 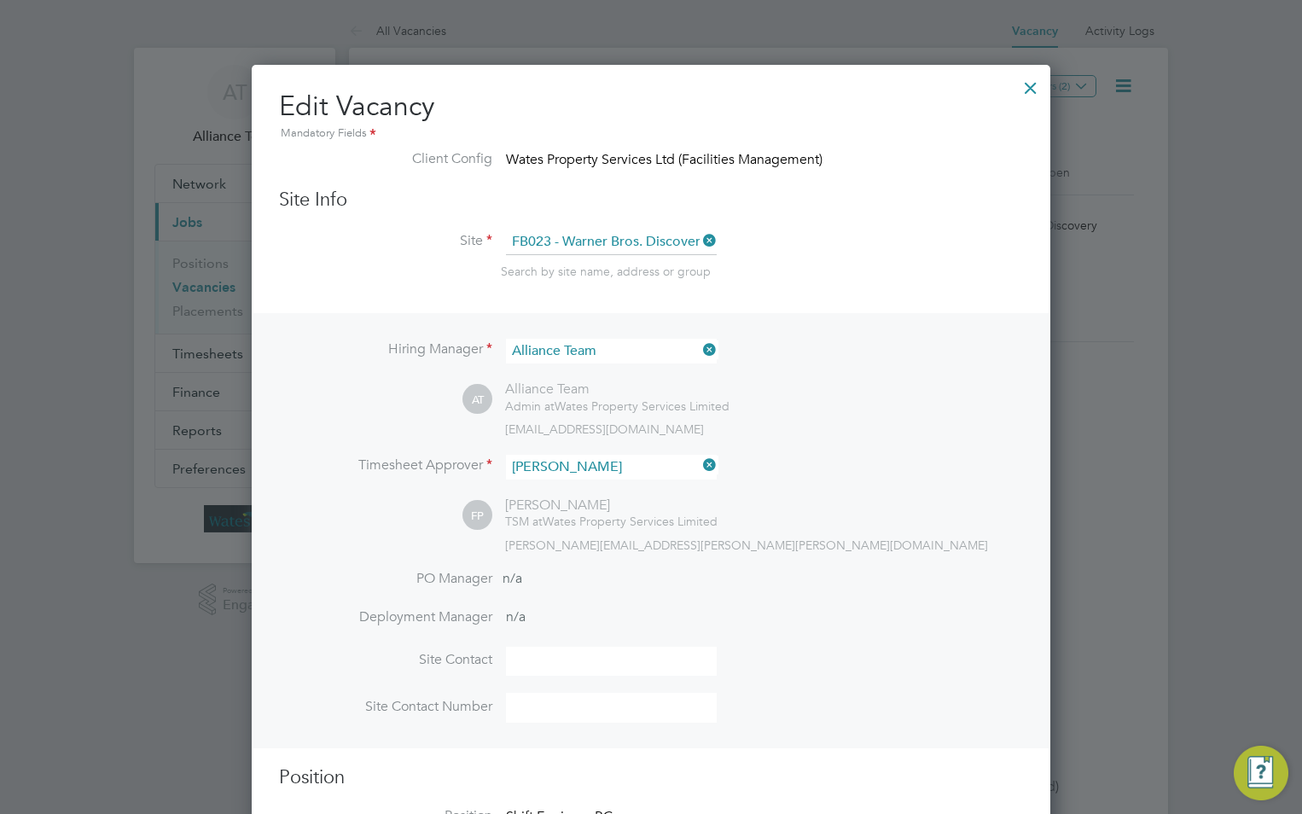 What do you see at coordinates (606, 271) in the screenshot?
I see `span: Search by site name, address or group` at bounding box center [606, 271].